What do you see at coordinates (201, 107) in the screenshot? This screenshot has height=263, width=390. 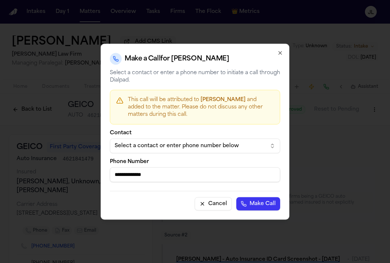 I see `p: This call will be attributed to and added to the matter. Please do not discuss any other matters ...` at bounding box center [201, 107].